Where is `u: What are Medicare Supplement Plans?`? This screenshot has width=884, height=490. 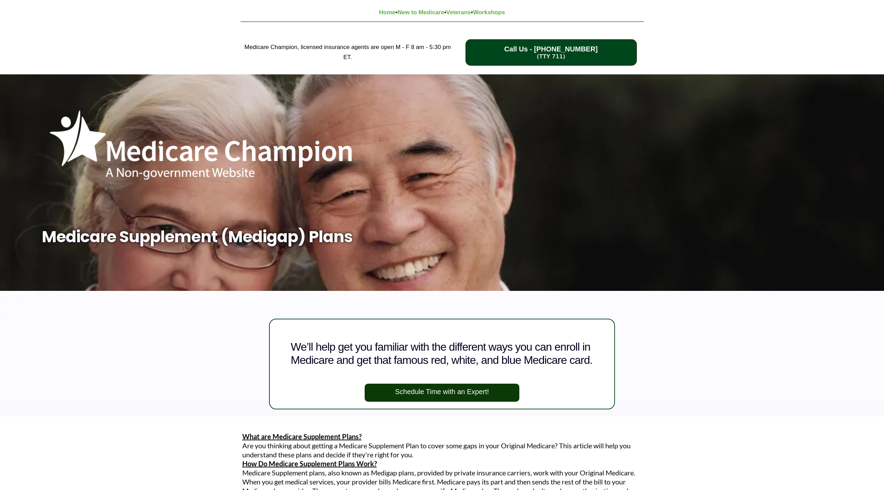
u: What are Medicare Supplement Plans? is located at coordinates (302, 437).